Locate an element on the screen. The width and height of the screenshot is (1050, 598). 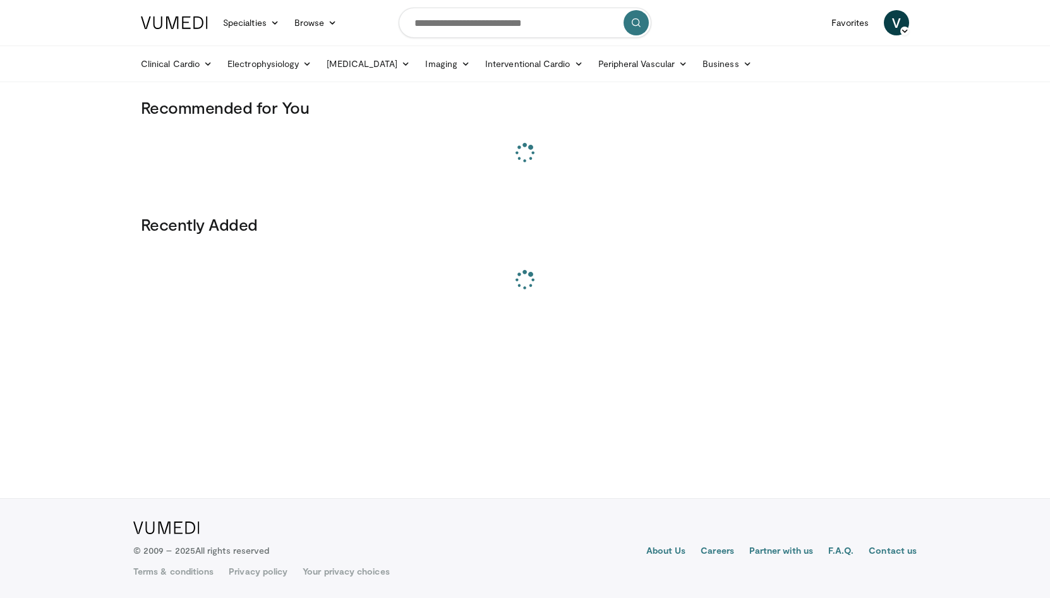
a: Contact us is located at coordinates (893, 552).